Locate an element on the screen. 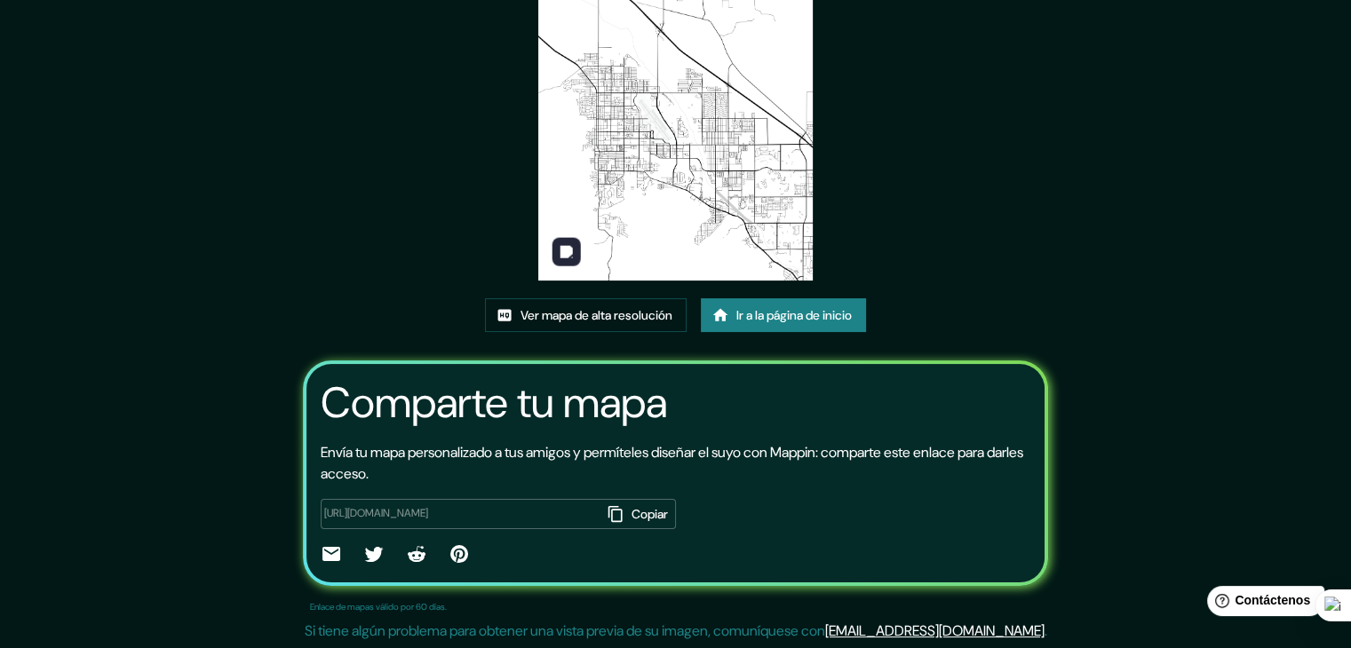  a: Ir a la página de inicio is located at coordinates (784, 315).